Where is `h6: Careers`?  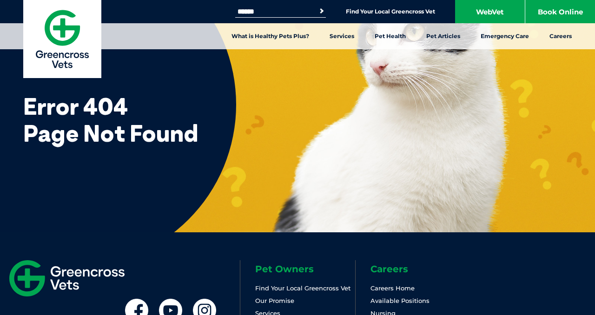 h6: Careers is located at coordinates (420, 269).